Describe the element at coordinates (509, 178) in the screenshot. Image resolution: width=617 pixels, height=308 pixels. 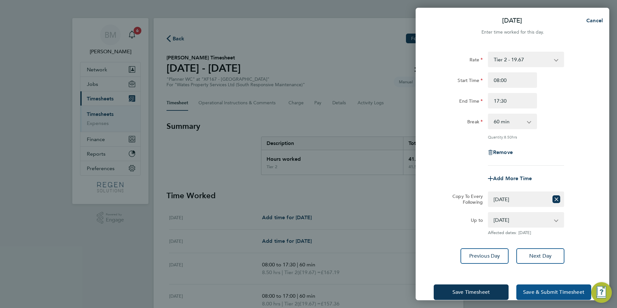
I see `button: Add More Time` at that location.